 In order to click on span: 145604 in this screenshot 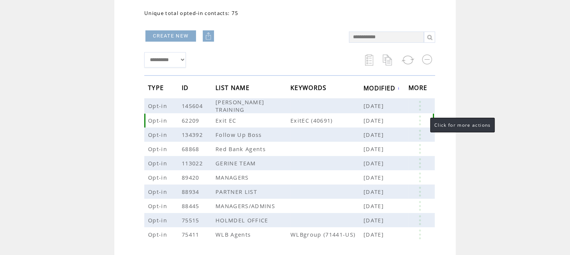, I will do `click(193, 106)`.